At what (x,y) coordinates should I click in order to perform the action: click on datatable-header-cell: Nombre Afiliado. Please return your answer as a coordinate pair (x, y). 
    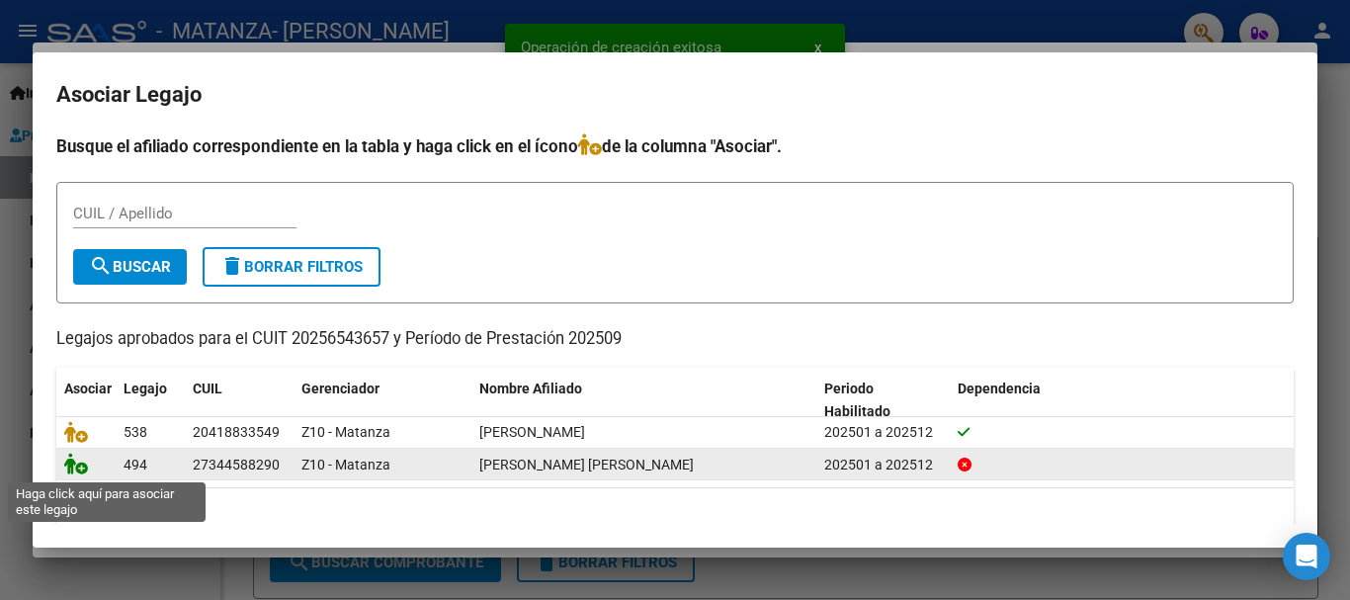
    Looking at the image, I should click on (643, 400).